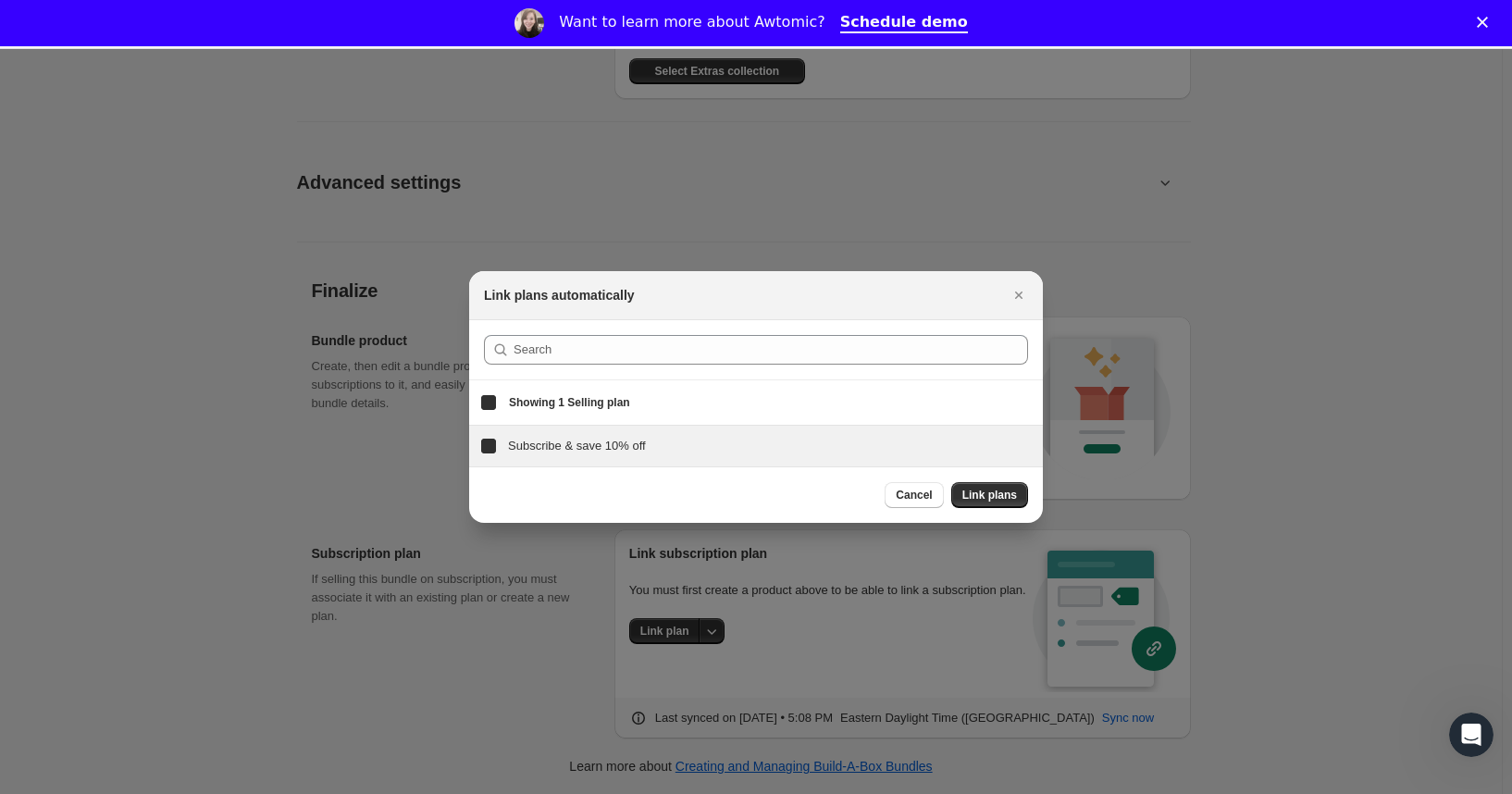 The height and width of the screenshot is (794, 1512). Describe the element at coordinates (989, 495) in the screenshot. I see `span: Link plans` at that location.